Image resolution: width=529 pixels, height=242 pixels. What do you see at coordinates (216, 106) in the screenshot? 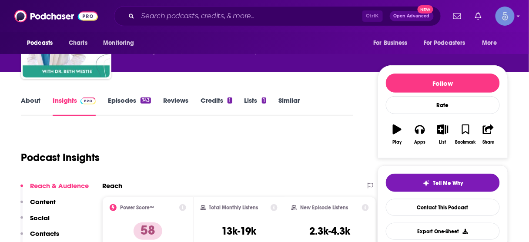
I see `a: Credits1` at bounding box center [216, 106].